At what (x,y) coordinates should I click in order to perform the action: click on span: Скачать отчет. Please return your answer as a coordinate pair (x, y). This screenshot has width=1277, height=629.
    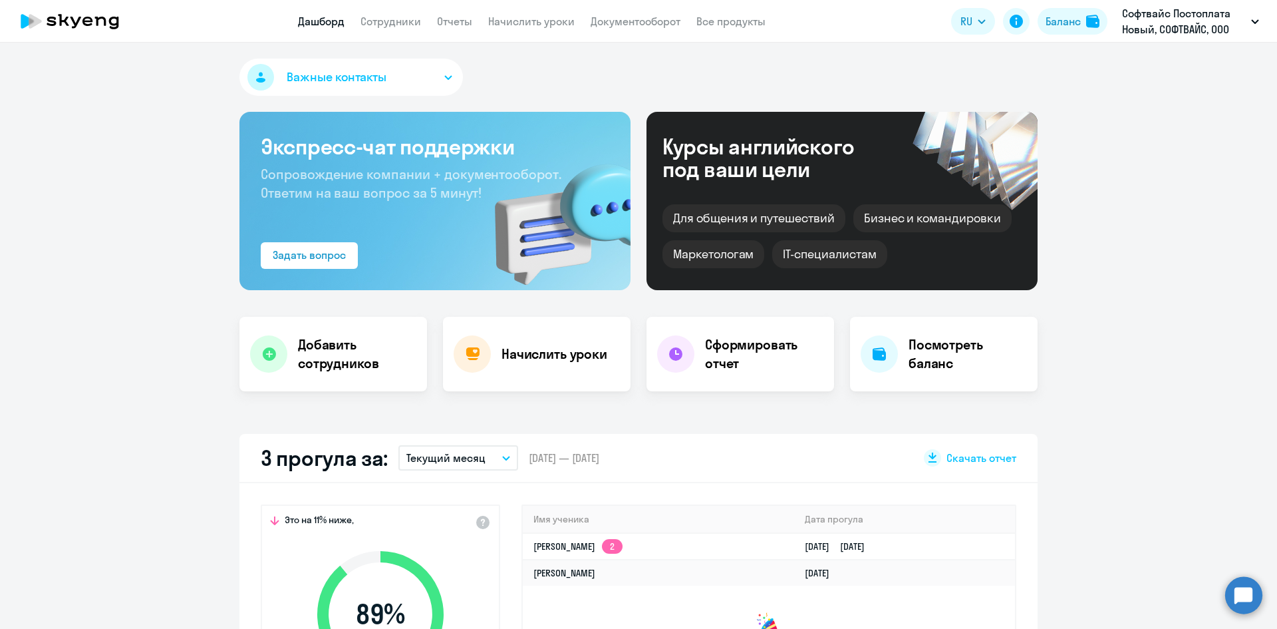
    Looking at the image, I should click on (981, 458).